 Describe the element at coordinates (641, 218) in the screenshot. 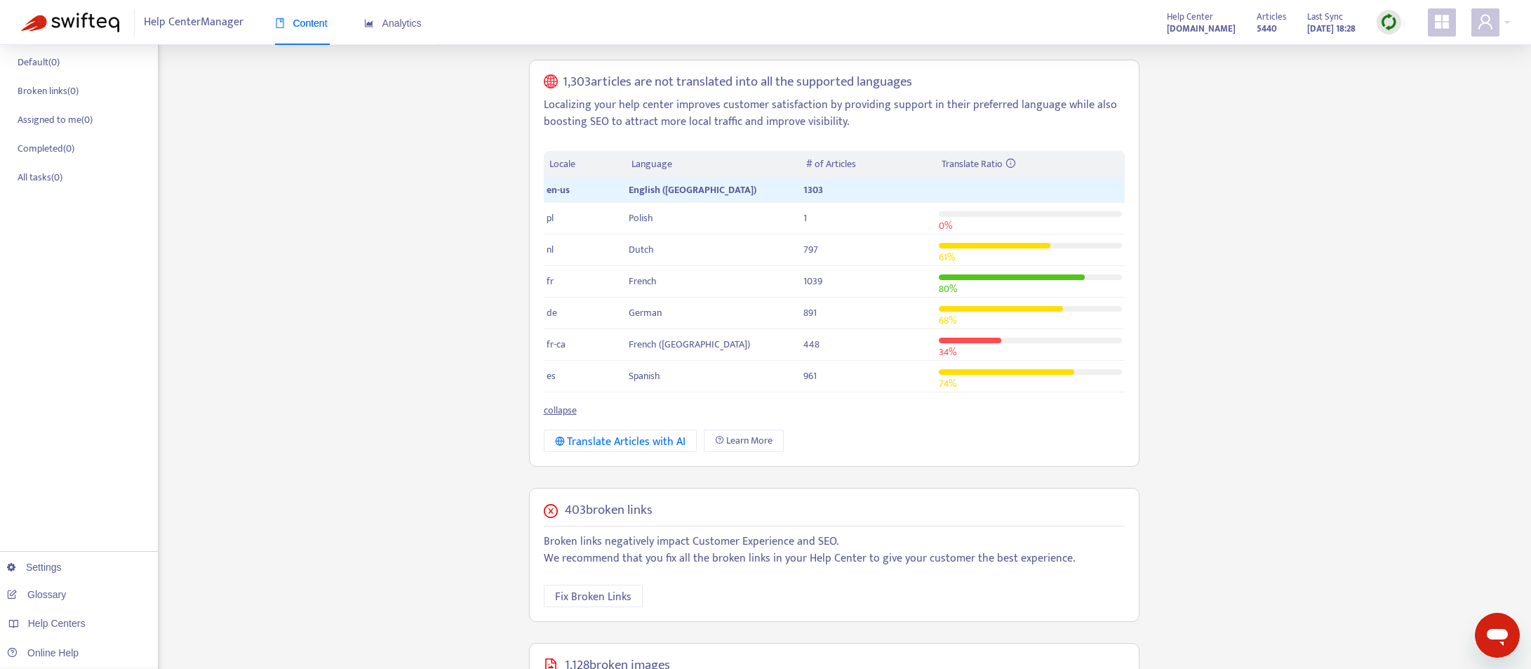

I see `span: Polish` at that location.